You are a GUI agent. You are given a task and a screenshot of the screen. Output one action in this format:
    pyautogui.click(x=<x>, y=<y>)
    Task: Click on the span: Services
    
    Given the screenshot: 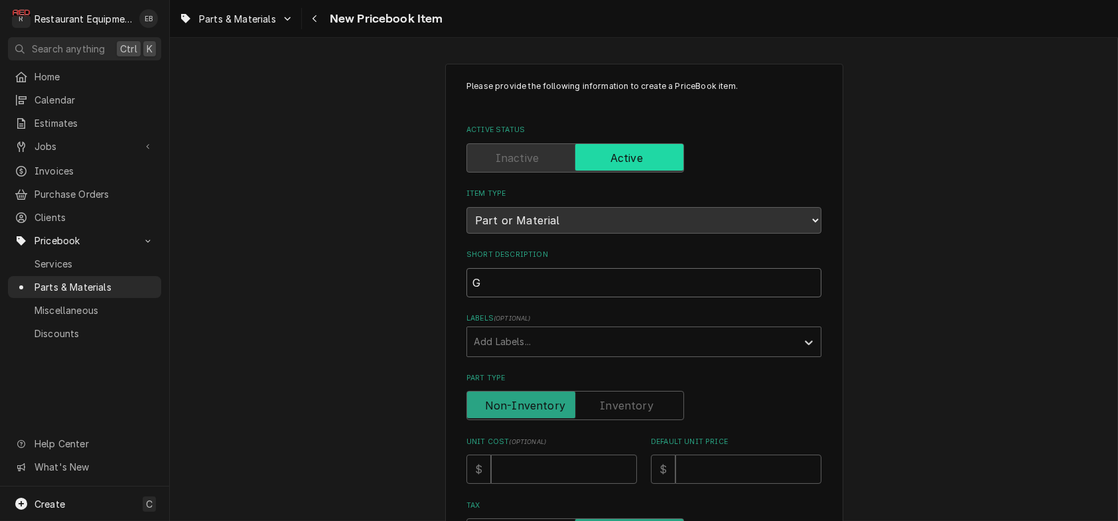 What is the action you would take?
    pyautogui.click(x=94, y=263)
    